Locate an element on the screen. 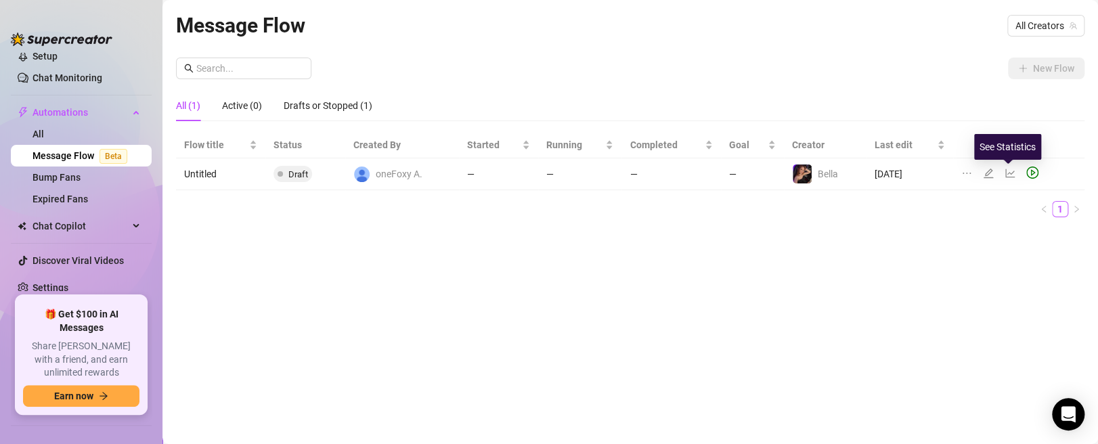 The height and width of the screenshot is (444, 1098). a: Settings is located at coordinates (50, 288).